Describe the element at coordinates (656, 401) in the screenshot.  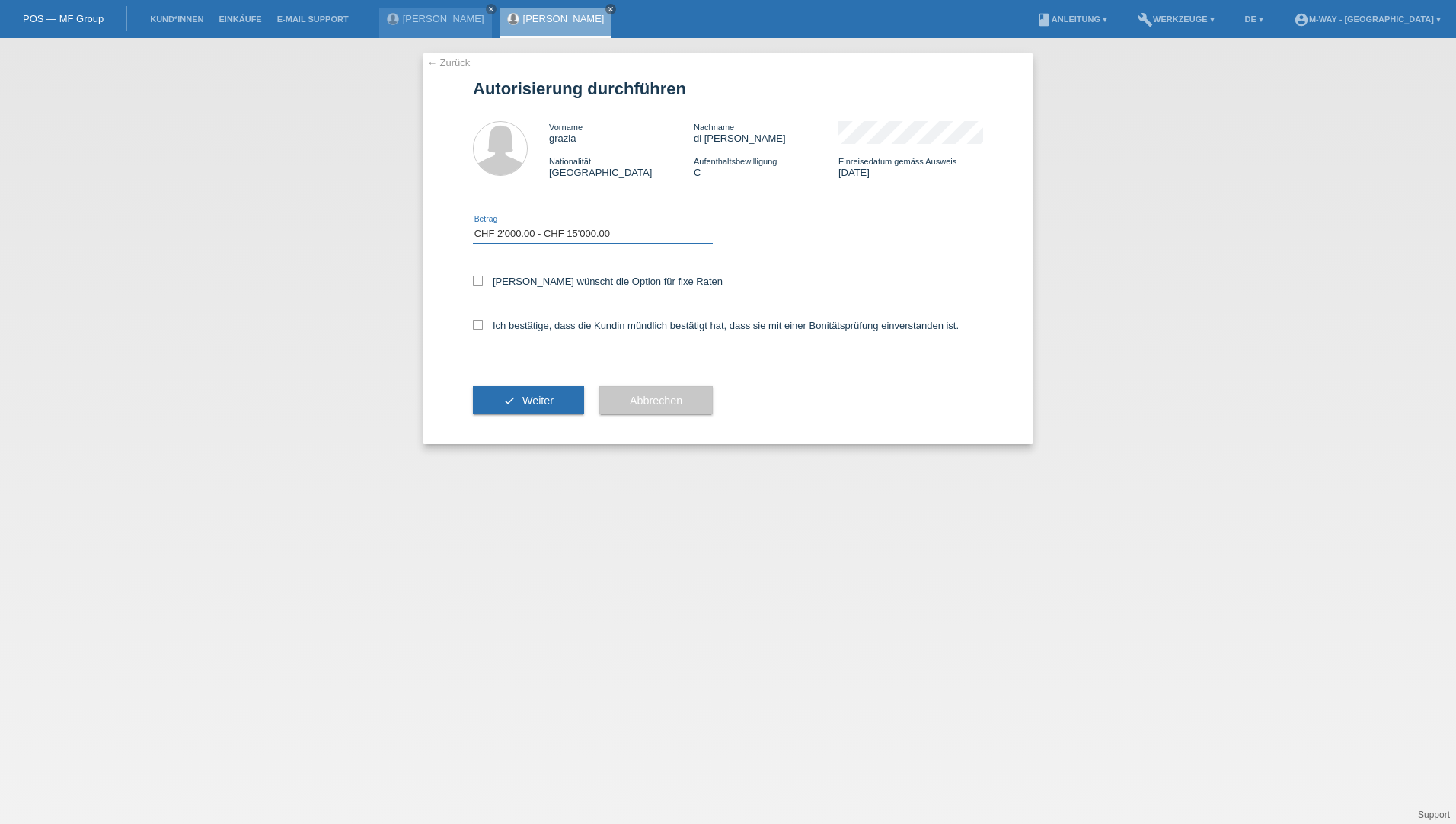
I see `span: Abbrechen` at that location.